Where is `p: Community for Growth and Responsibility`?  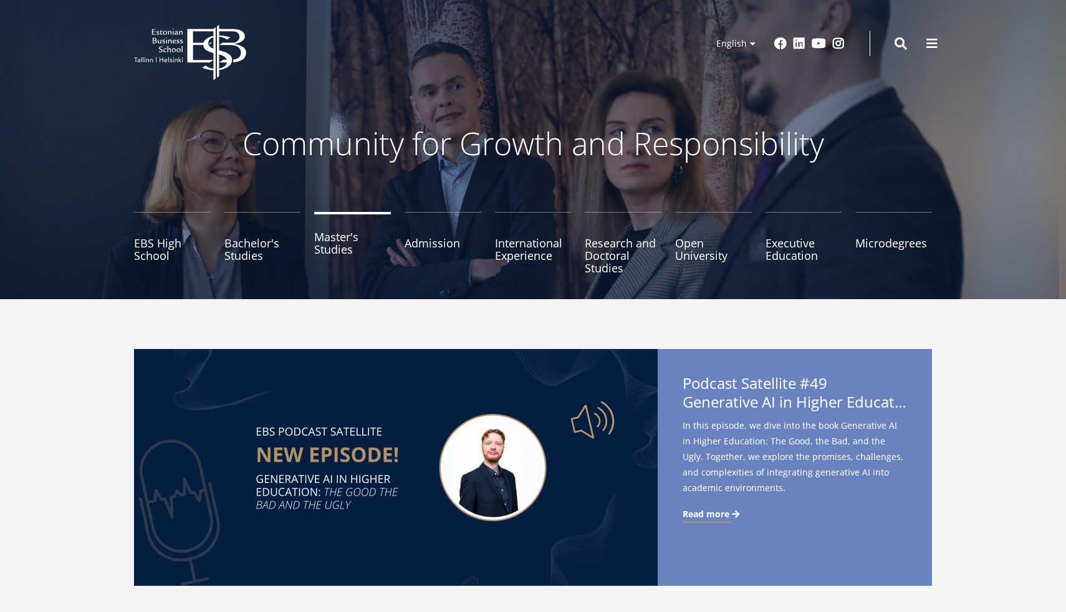
p: Community for Growth and Responsibility is located at coordinates (533, 143).